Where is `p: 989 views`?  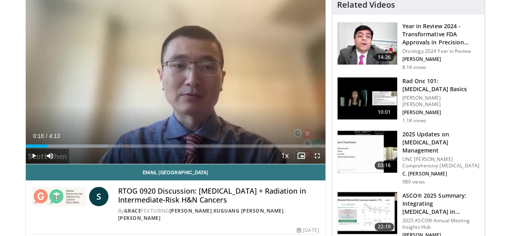 p: 989 views is located at coordinates (413, 182).